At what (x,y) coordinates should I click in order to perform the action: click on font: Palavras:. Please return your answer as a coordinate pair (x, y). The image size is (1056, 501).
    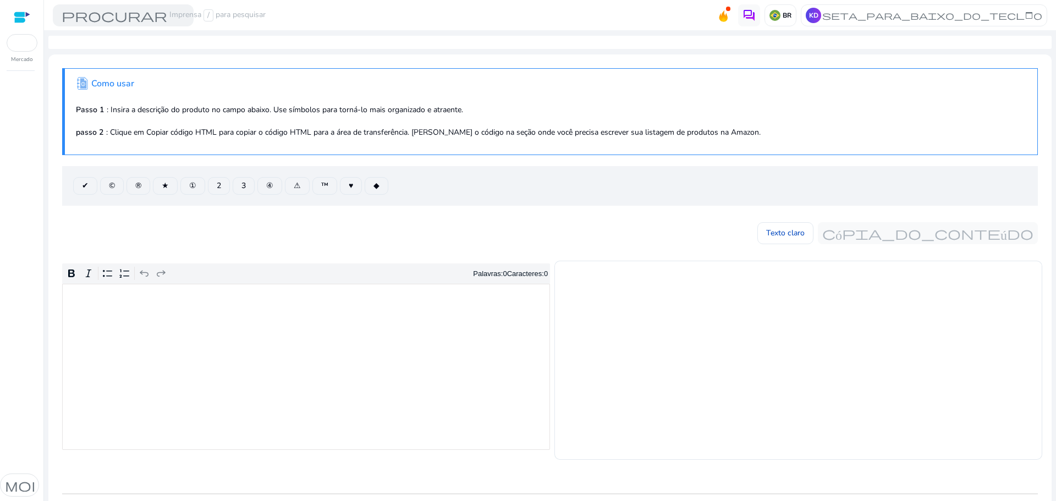
    Looking at the image, I should click on (488, 273).